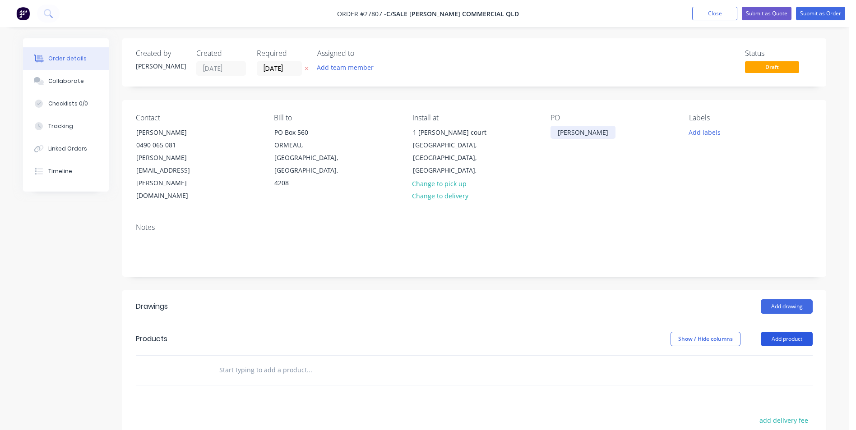  I want to click on div: Contact, so click(198, 118).